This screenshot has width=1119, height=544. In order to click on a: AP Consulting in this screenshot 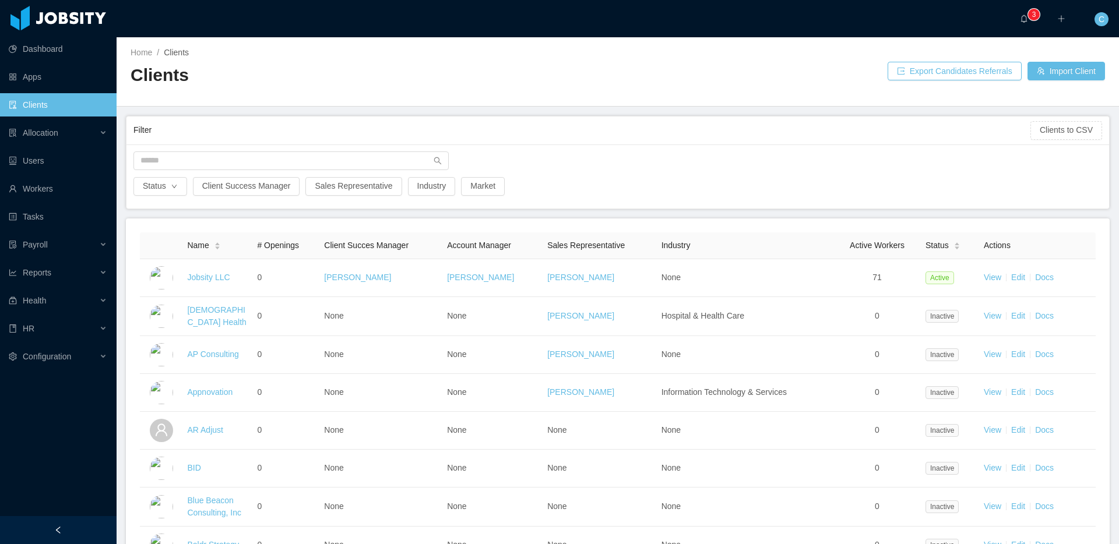, I will do `click(213, 354)`.